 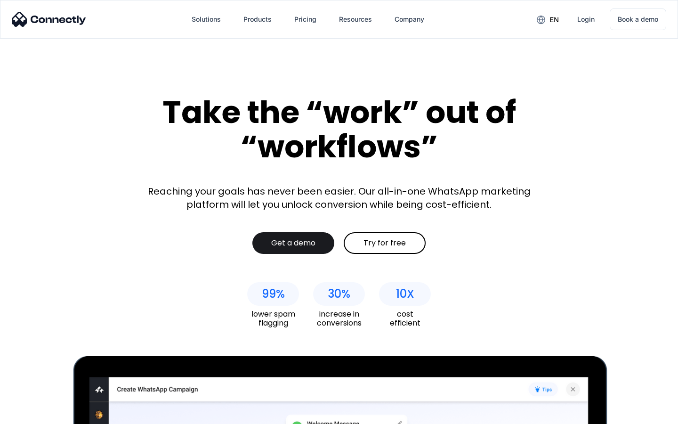 What do you see at coordinates (585, 19) in the screenshot?
I see `div: Login` at bounding box center [585, 19].